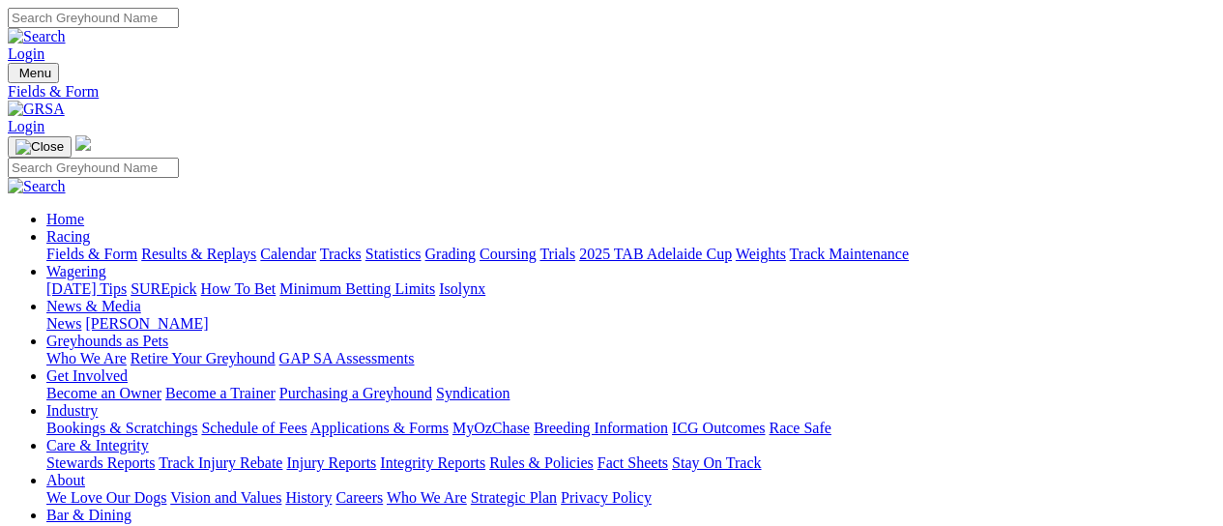 This screenshot has width=1223, height=526. What do you see at coordinates (631, 359) in the screenshot?
I see `div: Greyhounds as Pets` at bounding box center [631, 359].